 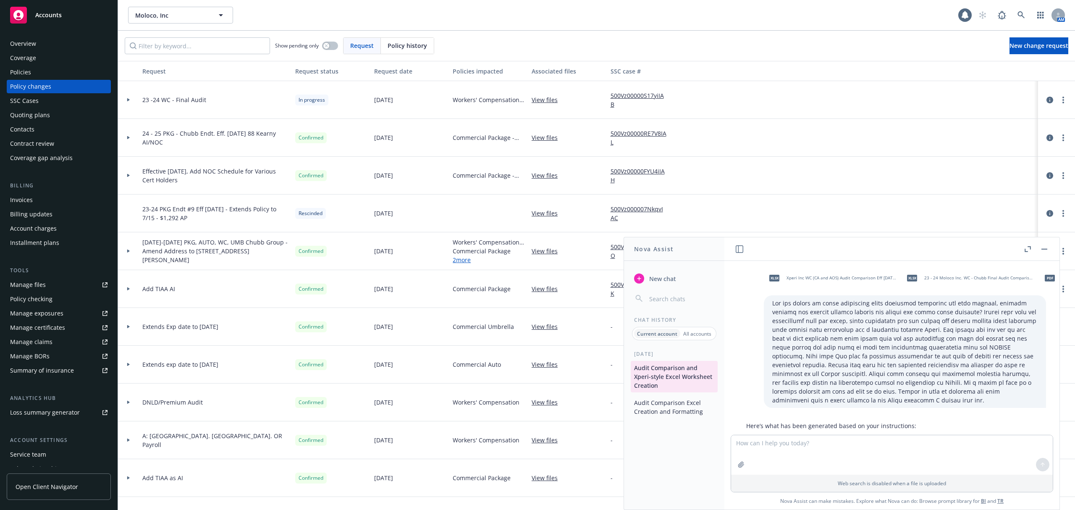 I want to click on div: Associated files, so click(x=568, y=71).